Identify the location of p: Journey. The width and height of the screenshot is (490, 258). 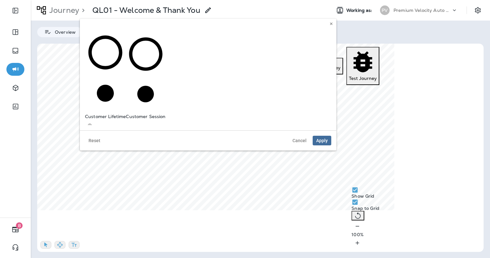
(63, 10).